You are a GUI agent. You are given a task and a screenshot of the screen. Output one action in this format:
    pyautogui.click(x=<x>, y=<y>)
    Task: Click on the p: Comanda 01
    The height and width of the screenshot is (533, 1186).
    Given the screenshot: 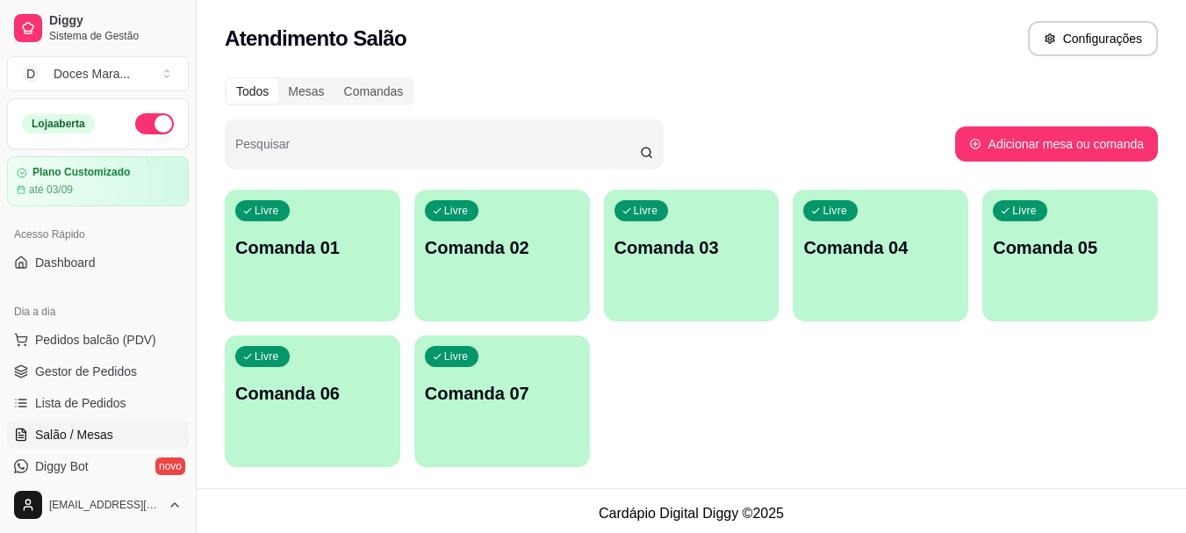 What is the action you would take?
    pyautogui.click(x=313, y=248)
    